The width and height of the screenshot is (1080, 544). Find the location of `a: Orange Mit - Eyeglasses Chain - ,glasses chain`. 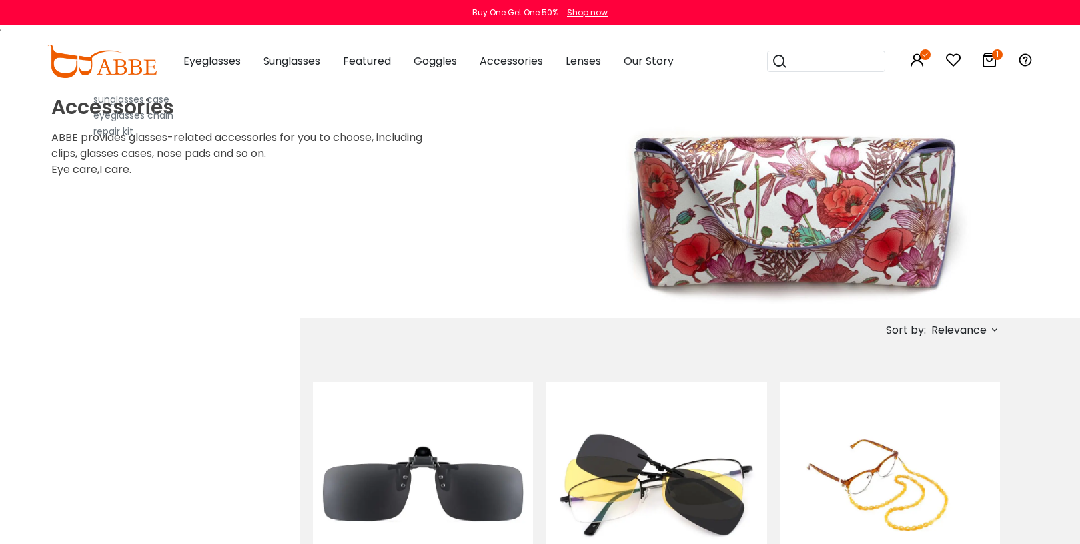

a: Orange Mit - Eyeglasses Chain - ,glasses chain is located at coordinates (890, 485).